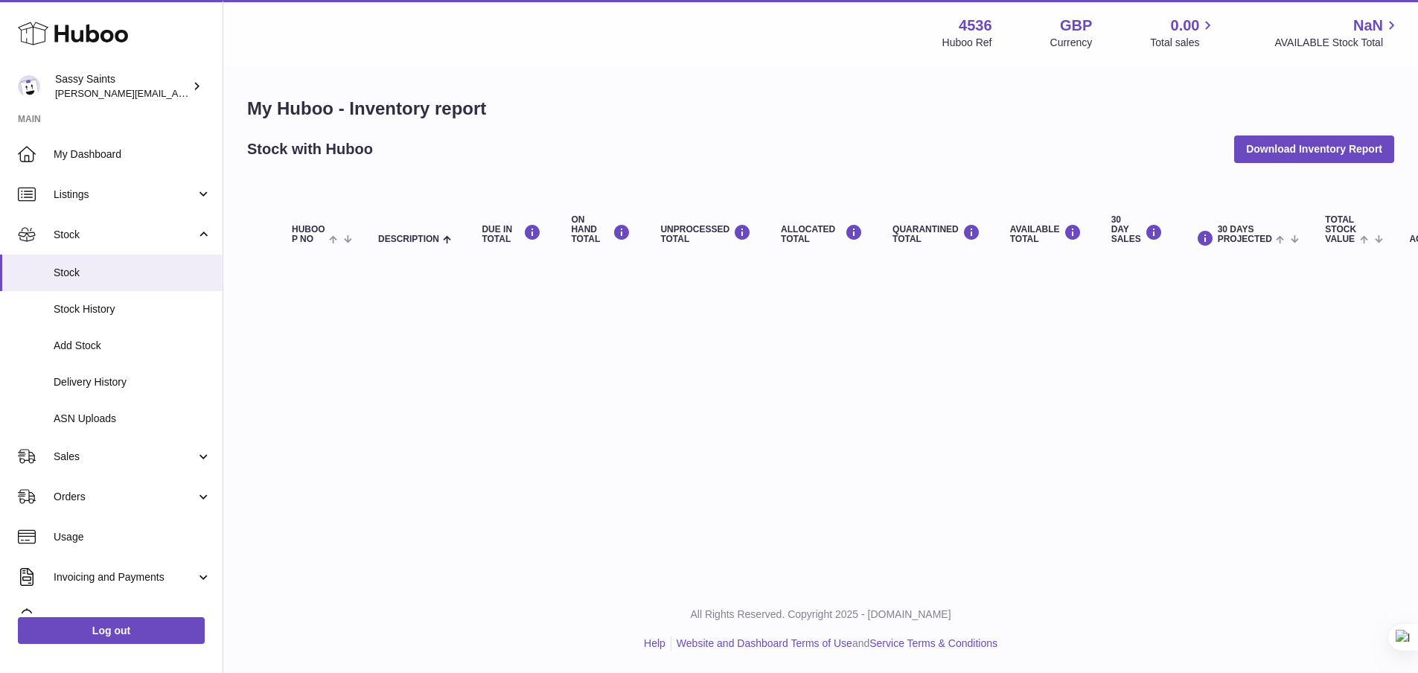 This screenshot has width=1418, height=673. What do you see at coordinates (132, 154) in the screenshot?
I see `span: My Dashboard` at bounding box center [132, 154].